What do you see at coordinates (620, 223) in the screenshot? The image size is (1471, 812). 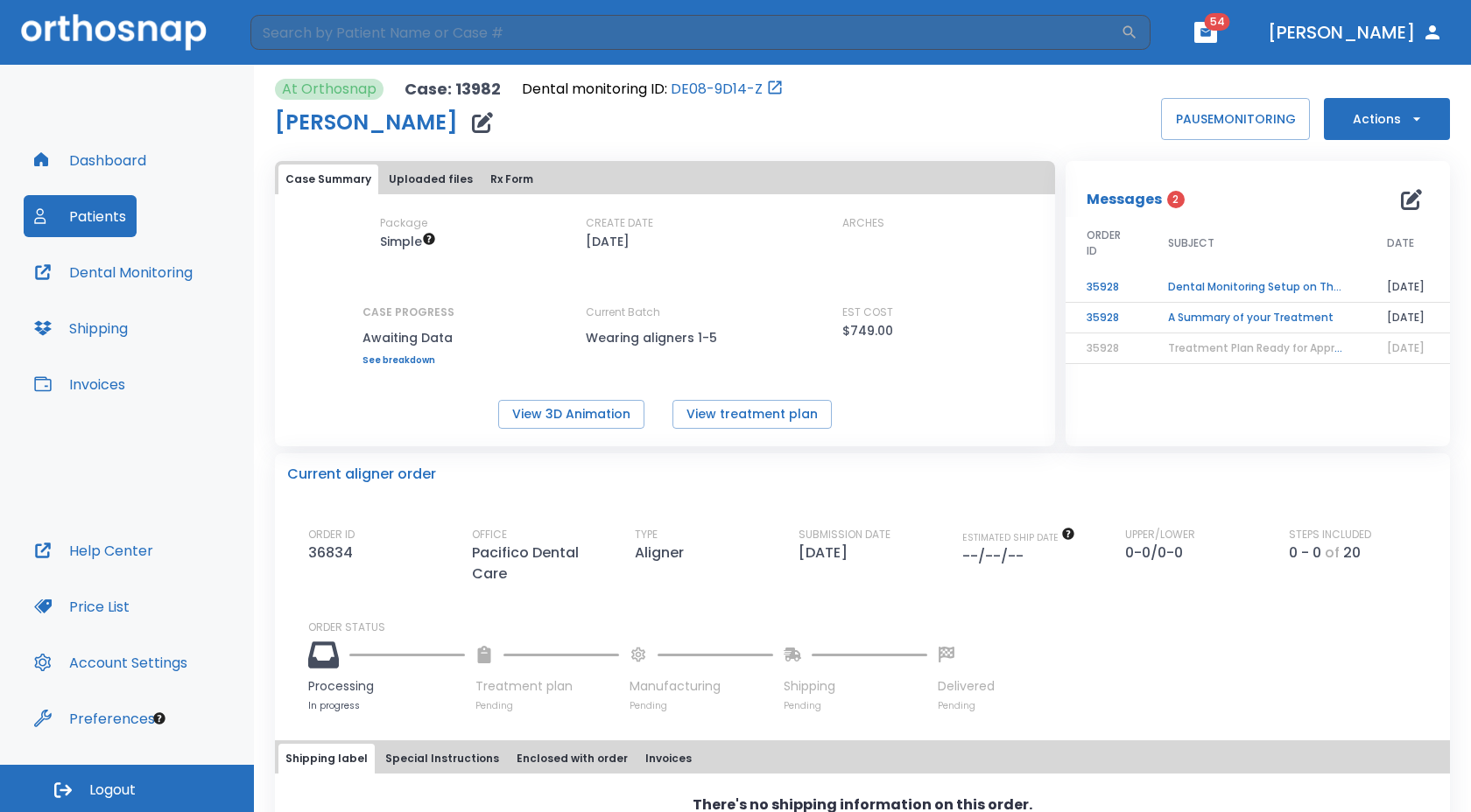 I see `p: CREATE DATE` at bounding box center [620, 223].